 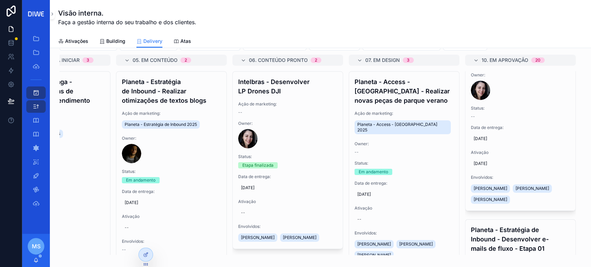 What do you see at coordinates (382, 60) in the screenshot?
I see `span: 07. Em design` at bounding box center [382, 60].